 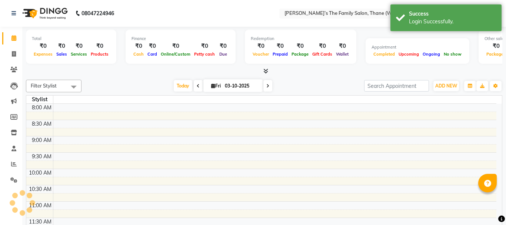 I want to click on span: Upcoming, so click(x=408, y=54).